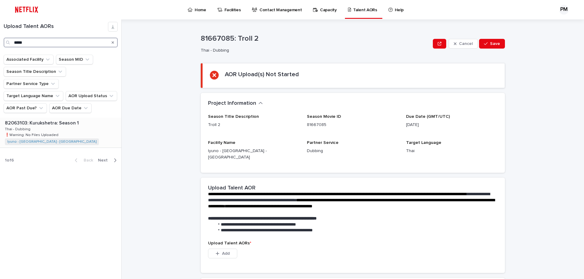 The height and width of the screenshot is (279, 584). Describe the element at coordinates (465, 44) in the screenshot. I see `span: Cancel` at that location.